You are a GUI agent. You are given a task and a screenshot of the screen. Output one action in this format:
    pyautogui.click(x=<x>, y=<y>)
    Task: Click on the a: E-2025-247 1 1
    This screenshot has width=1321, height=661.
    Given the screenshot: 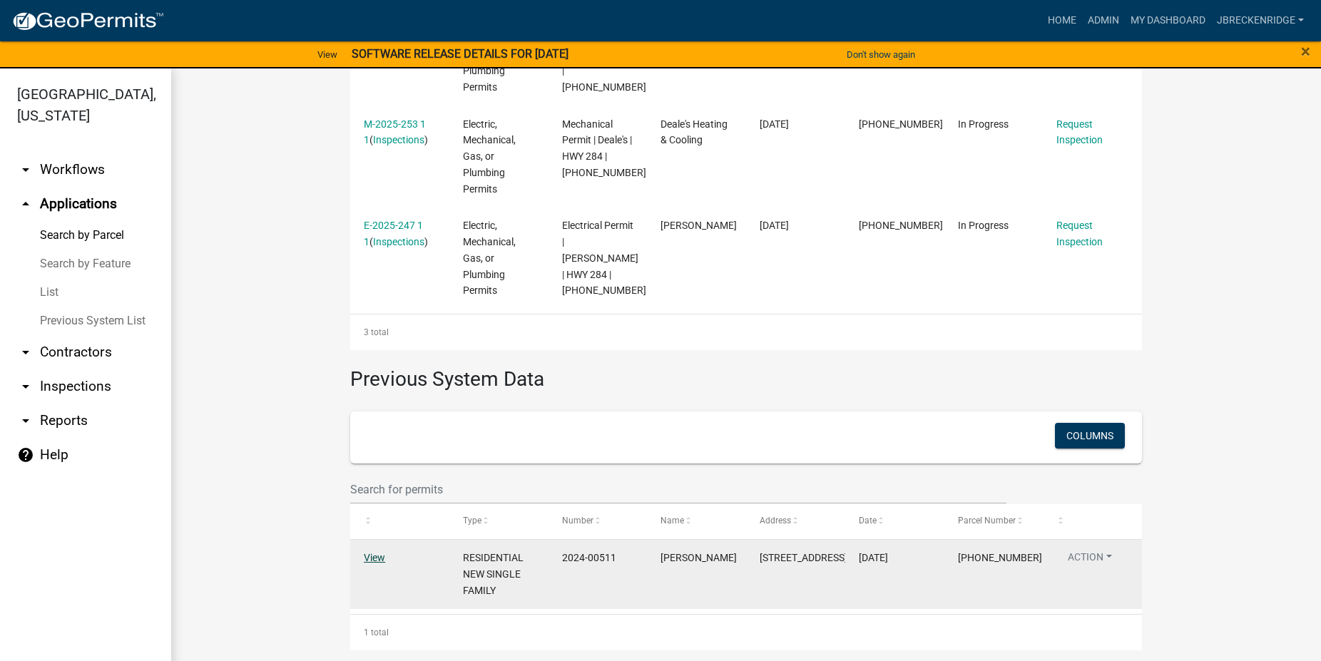 What is the action you would take?
    pyautogui.click(x=393, y=233)
    